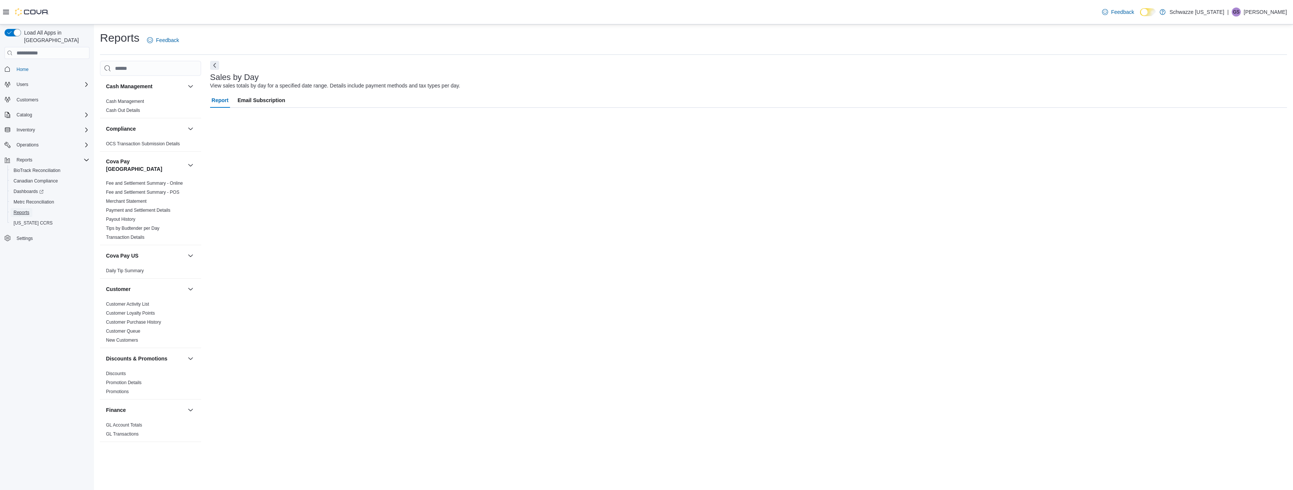 The image size is (1293, 490). I want to click on div: Discounts & Promotions, so click(150, 384).